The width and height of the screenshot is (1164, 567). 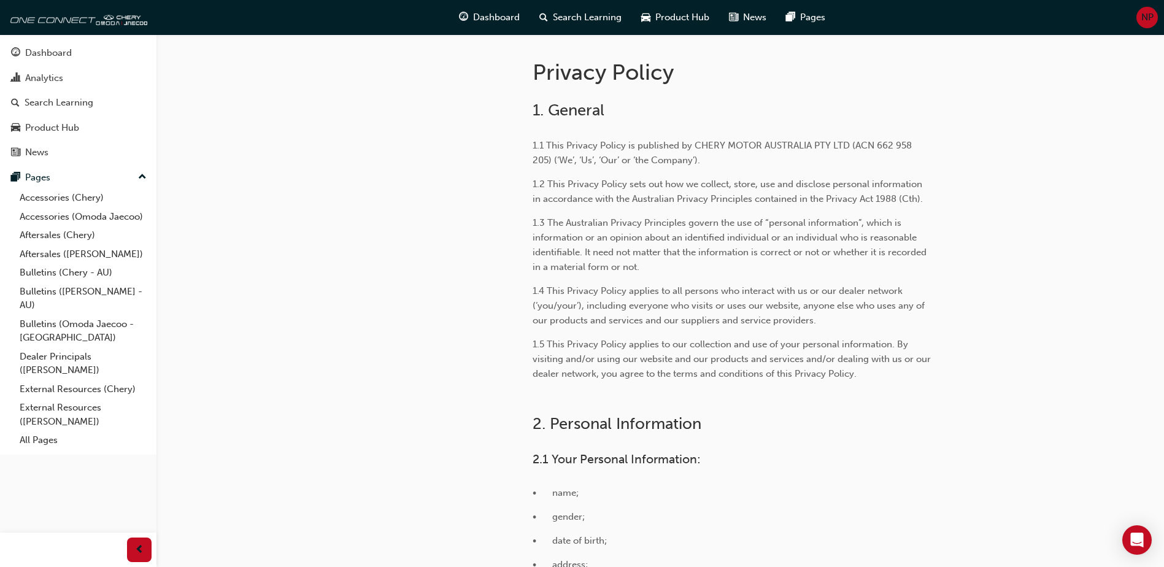 What do you see at coordinates (59, 102) in the screenshot?
I see `div: Search Learning` at bounding box center [59, 102].